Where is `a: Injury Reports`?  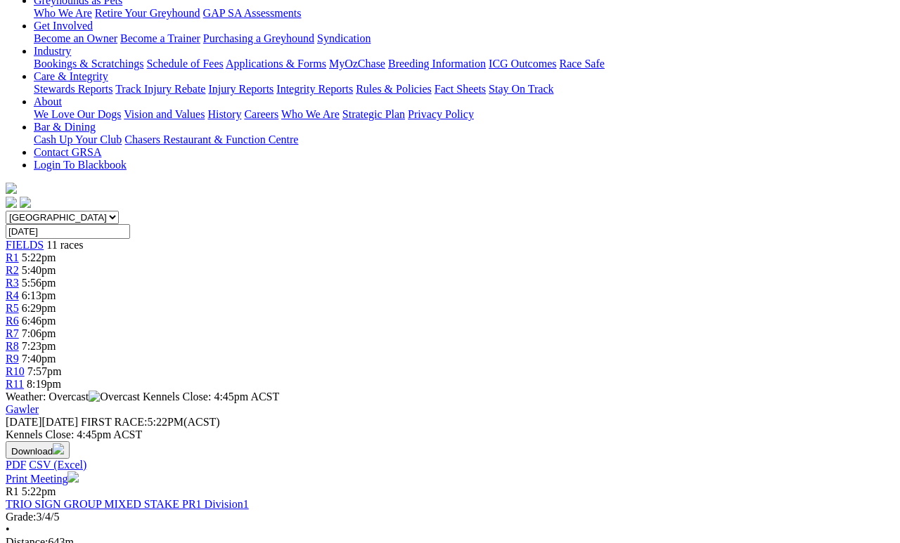
a: Injury Reports is located at coordinates (240, 89).